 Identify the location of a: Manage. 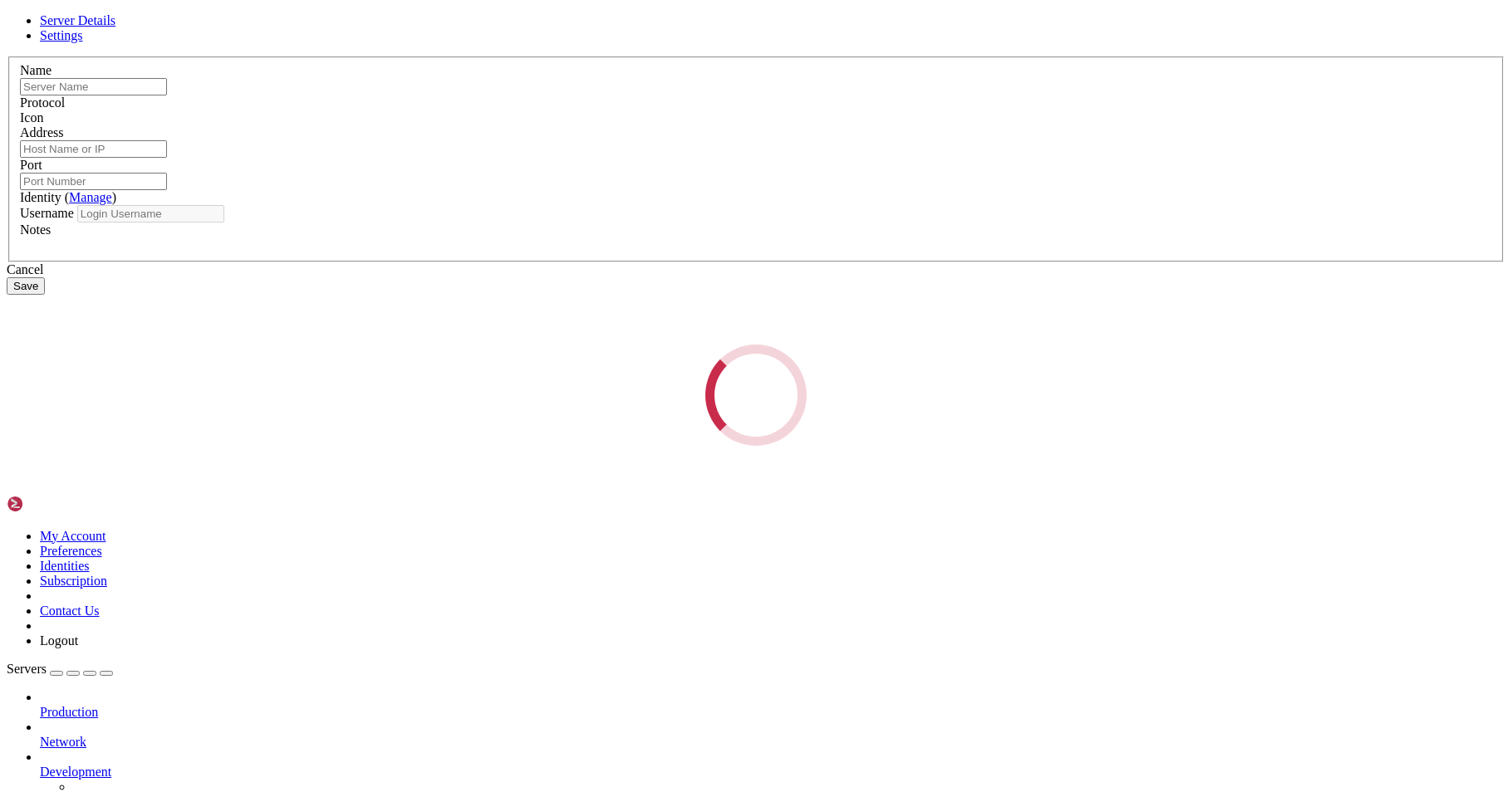
(91, 197).